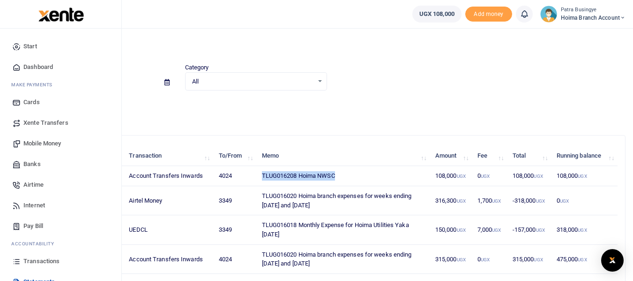 The image size is (633, 281). What do you see at coordinates (33, 226) in the screenshot?
I see `span: Pay Bill` at bounding box center [33, 226].